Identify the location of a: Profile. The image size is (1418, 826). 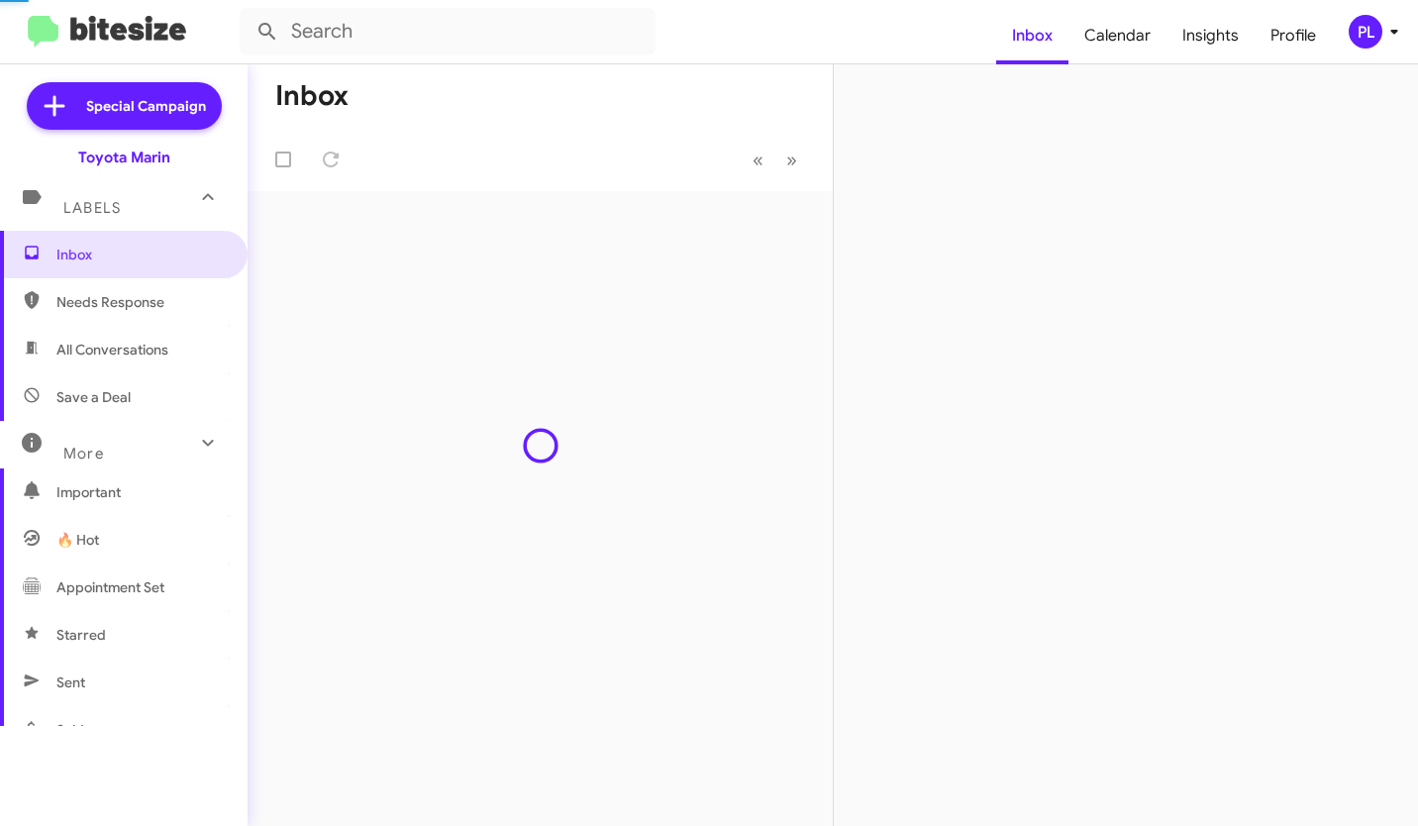
(1294, 36).